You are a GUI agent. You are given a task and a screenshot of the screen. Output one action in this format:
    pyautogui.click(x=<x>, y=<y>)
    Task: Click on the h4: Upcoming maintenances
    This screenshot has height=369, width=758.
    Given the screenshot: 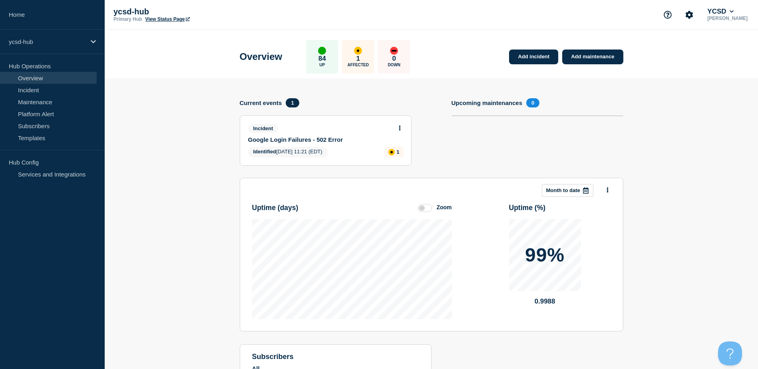 What is the action you would take?
    pyautogui.click(x=487, y=103)
    